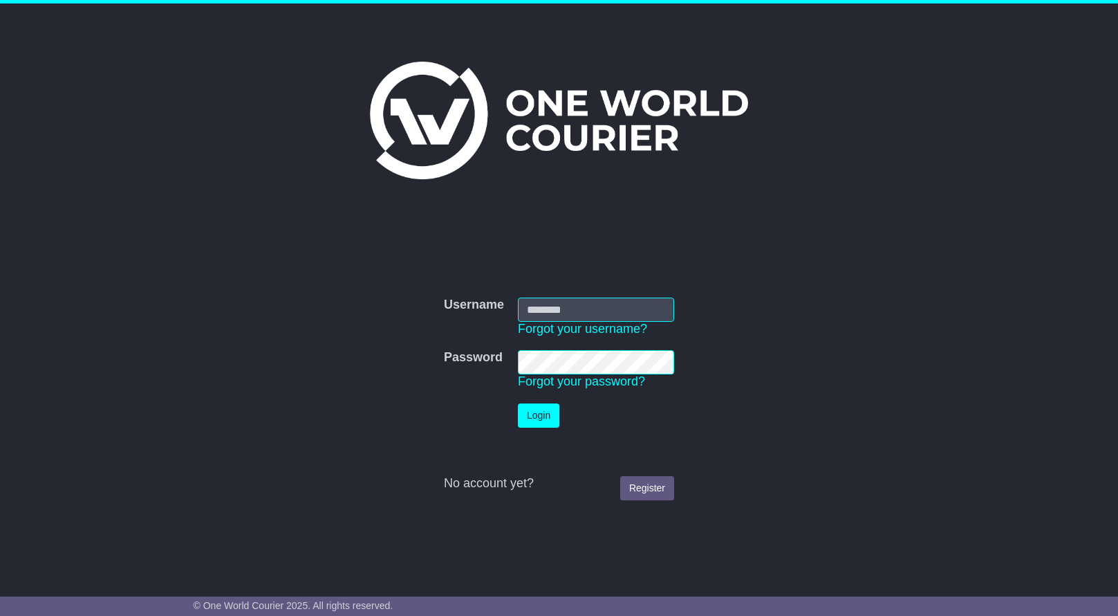 This screenshot has width=1118, height=616. What do you see at coordinates (473, 358) in the screenshot?
I see `label: Password` at bounding box center [473, 358].